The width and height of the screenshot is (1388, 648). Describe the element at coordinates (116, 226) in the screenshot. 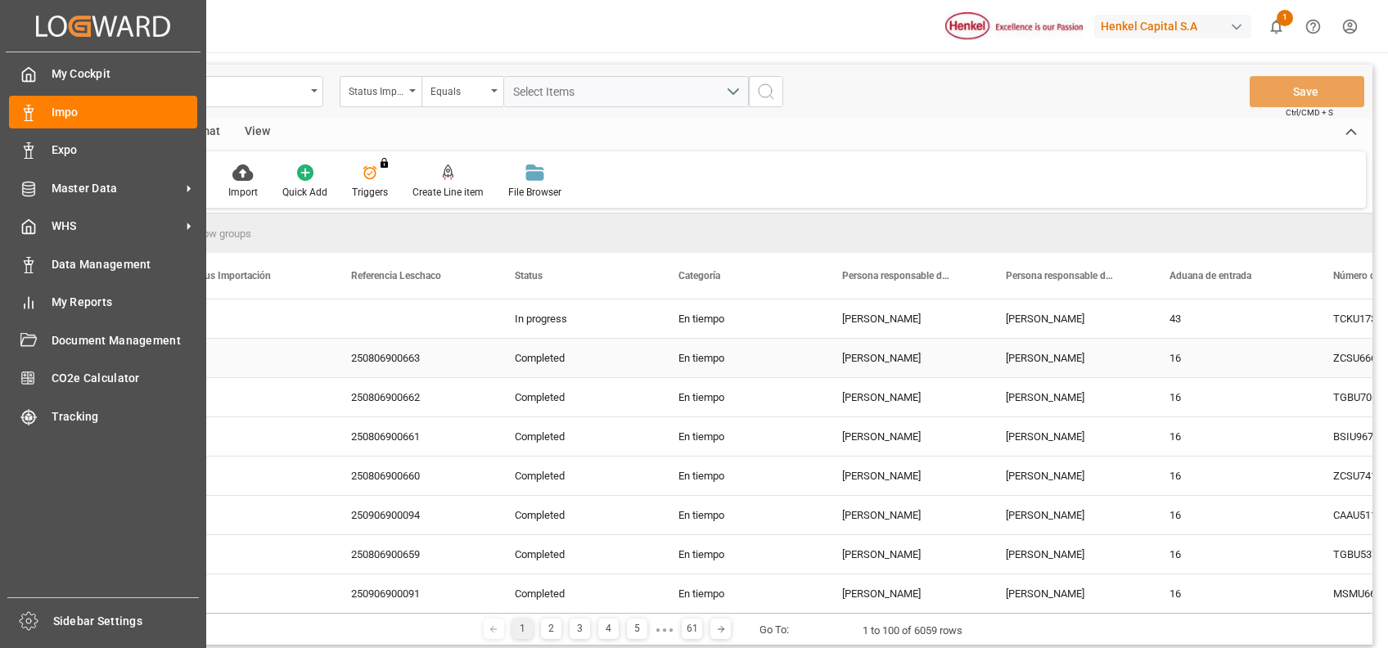

I see `span: WHS` at that location.